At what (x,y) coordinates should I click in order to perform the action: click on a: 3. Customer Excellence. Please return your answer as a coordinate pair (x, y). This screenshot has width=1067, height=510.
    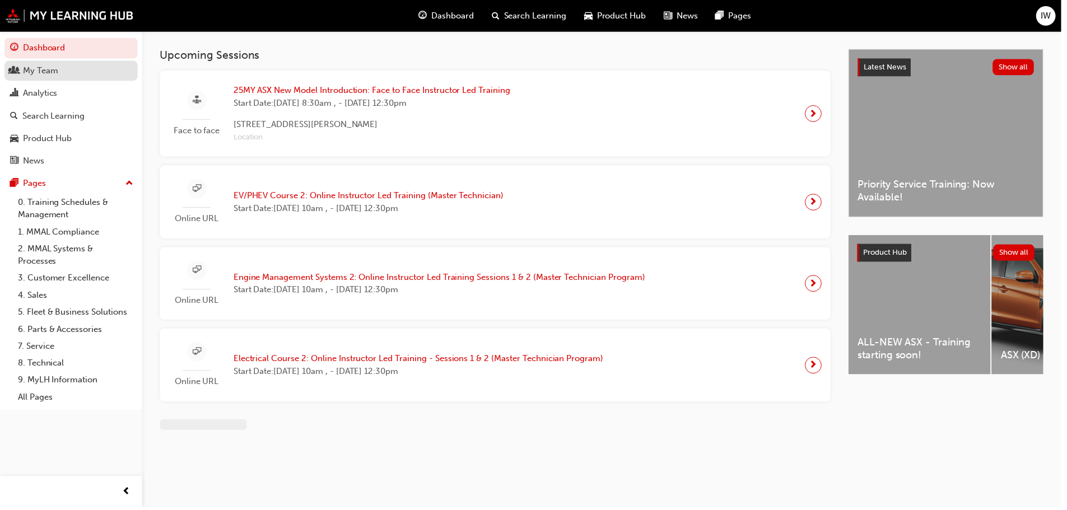
    Looking at the image, I should click on (76, 279).